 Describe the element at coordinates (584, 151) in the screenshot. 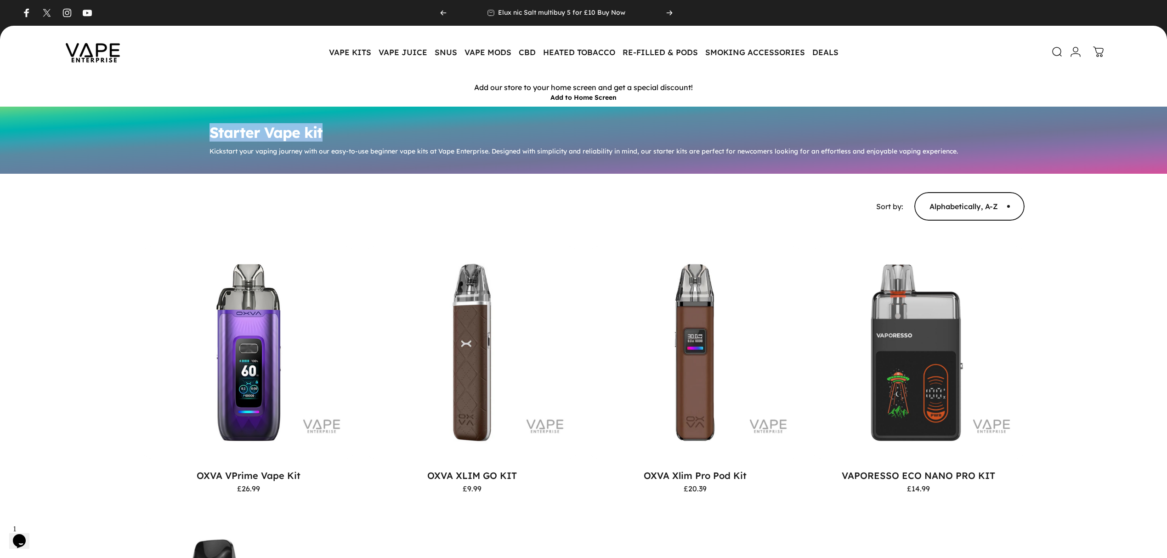

I see `p: Kickstart your vaping journey with our easy-to-use beginner vape kits at Vape Enterprise. Designe...` at that location.